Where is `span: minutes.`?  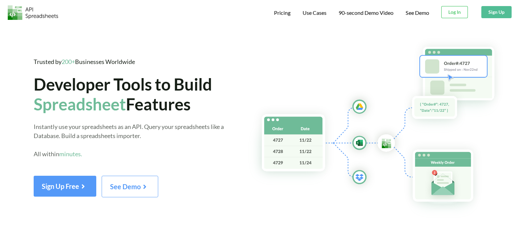
span: minutes. is located at coordinates (71, 154).